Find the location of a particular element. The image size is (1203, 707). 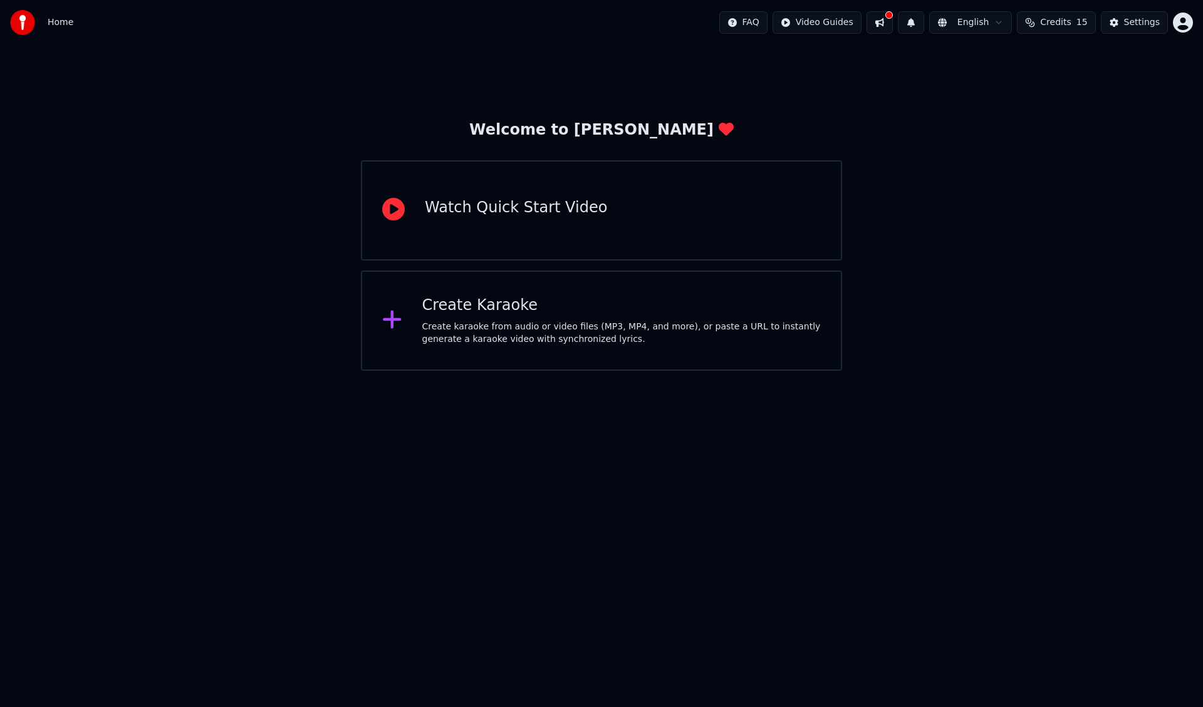

button: Settings is located at coordinates (1134, 23).